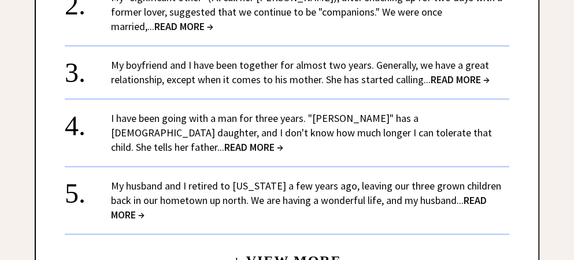 The width and height of the screenshot is (574, 260). What do you see at coordinates (88, 68) in the screenshot?
I see `div: 3.` at bounding box center [88, 68].